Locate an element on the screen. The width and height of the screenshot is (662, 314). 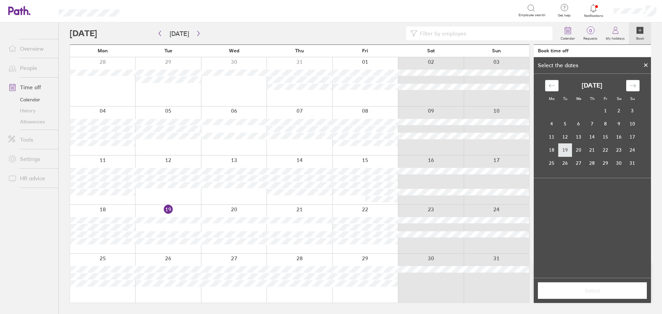
a: Tools is located at coordinates (30, 140).